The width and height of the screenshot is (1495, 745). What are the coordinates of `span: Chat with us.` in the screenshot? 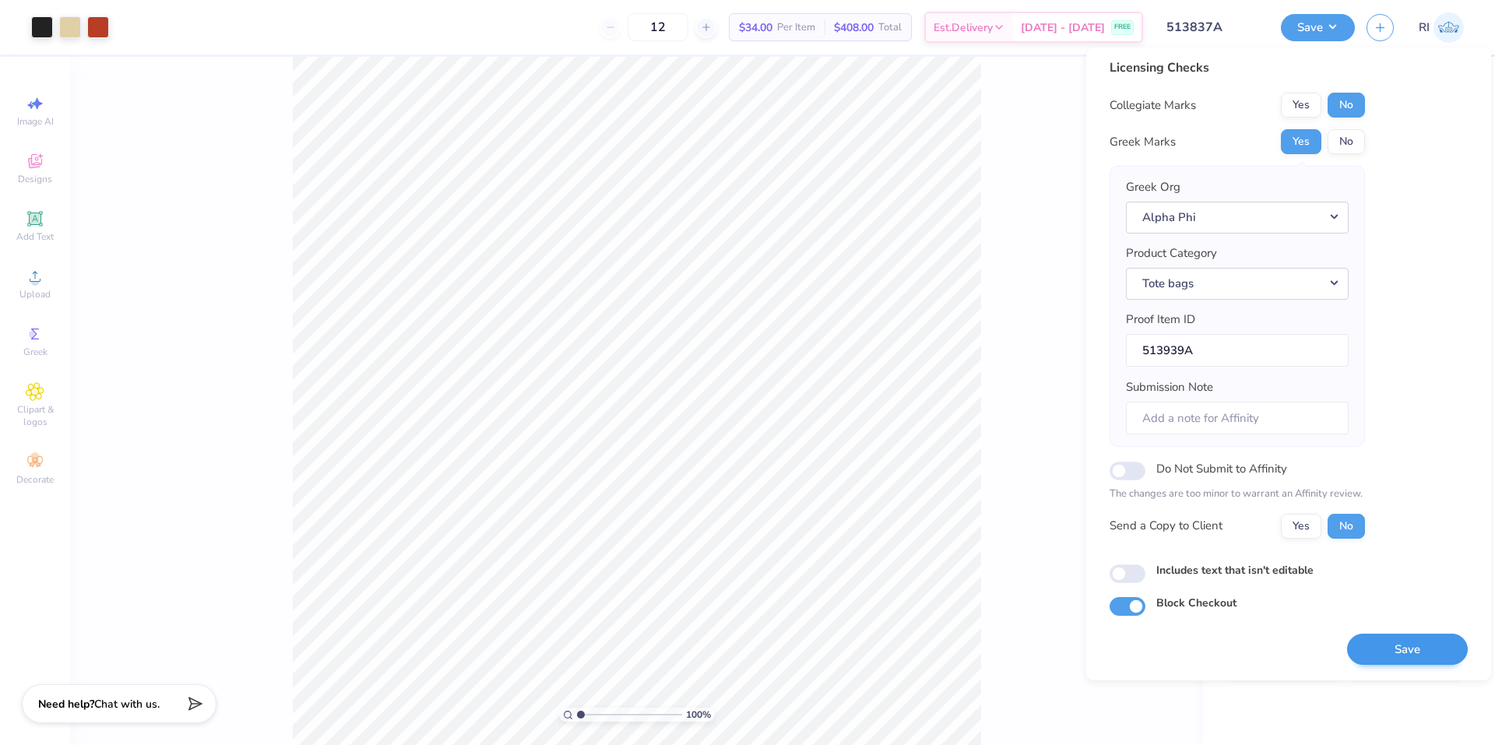 It's located at (127, 704).